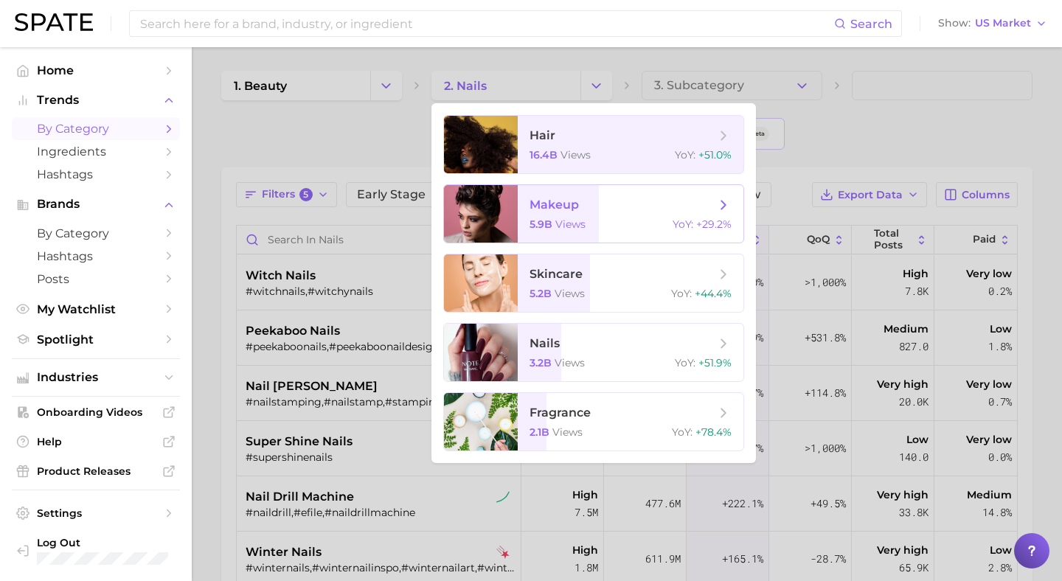 The image size is (1062, 581). Describe the element at coordinates (96, 151) in the screenshot. I see `a: Ingredients` at that location.